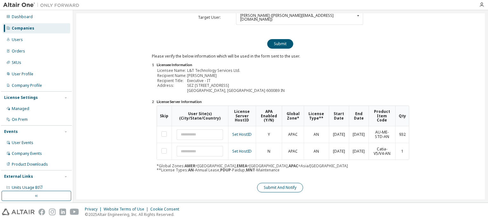  I want to click on div: Orders, so click(18, 51).